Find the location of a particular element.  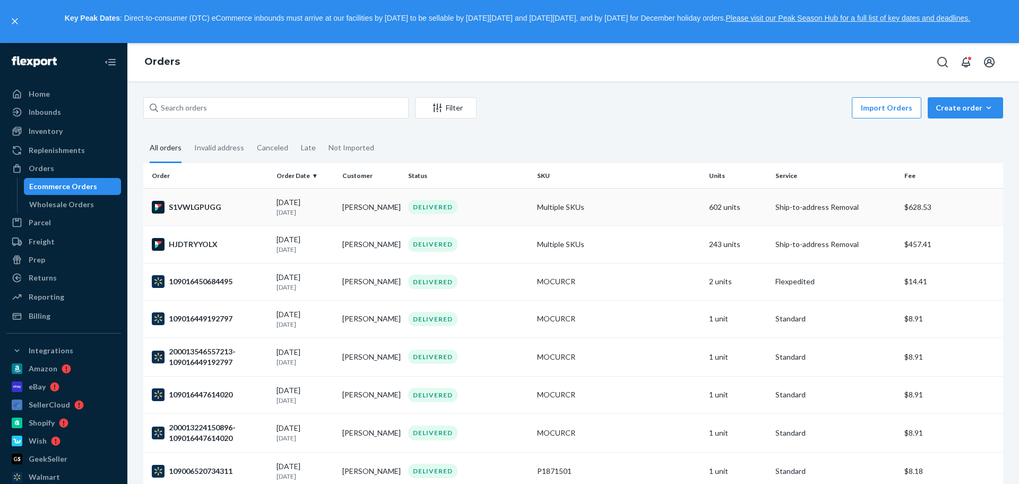

a: Replenishments is located at coordinates (64, 150).